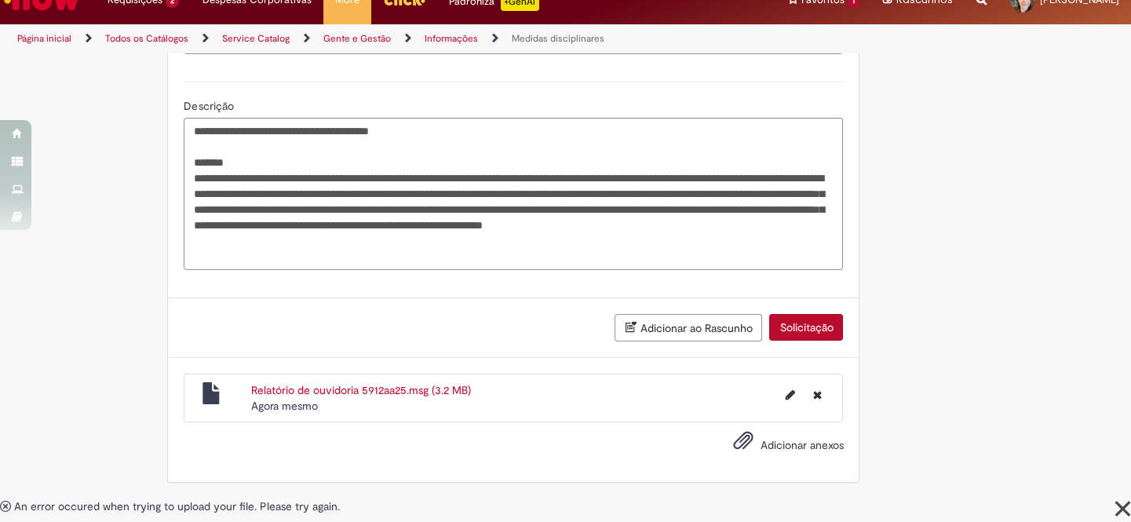 The image size is (1131, 522). I want to click on button: Adicionar anexos, so click(742, 444).